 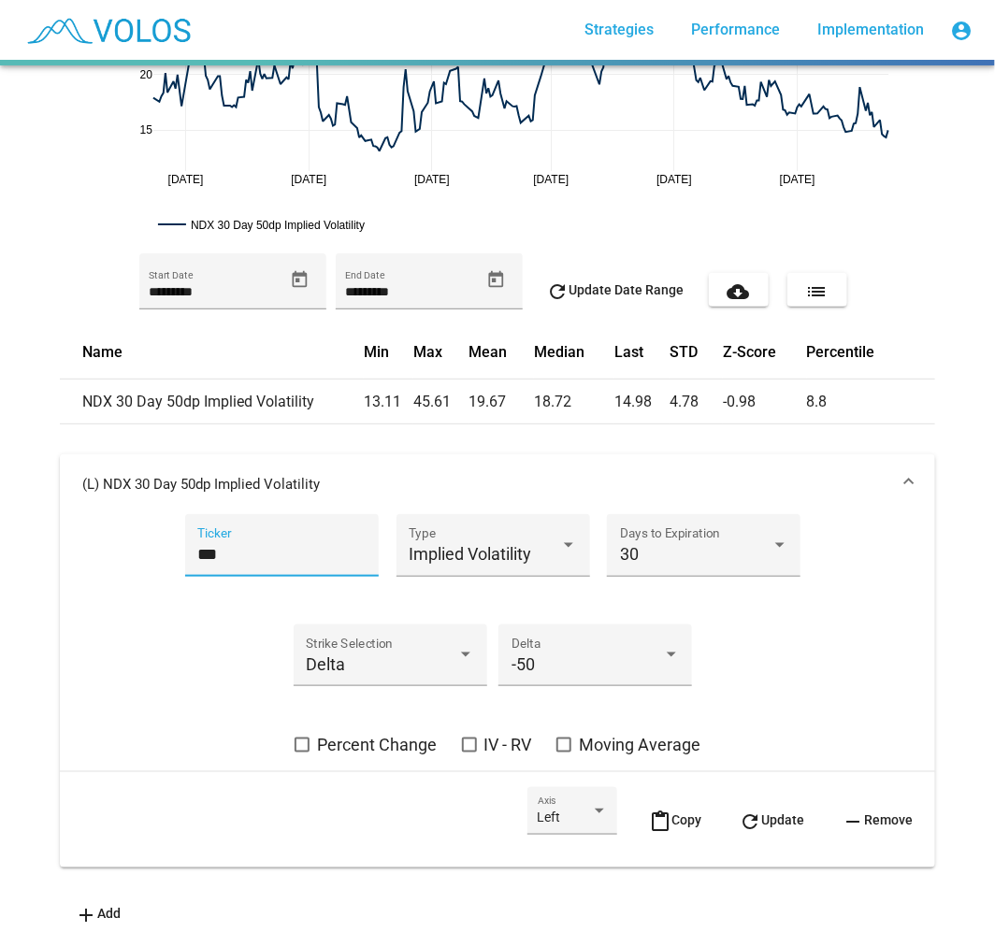 I want to click on button: Update Date Range, so click(x=615, y=290).